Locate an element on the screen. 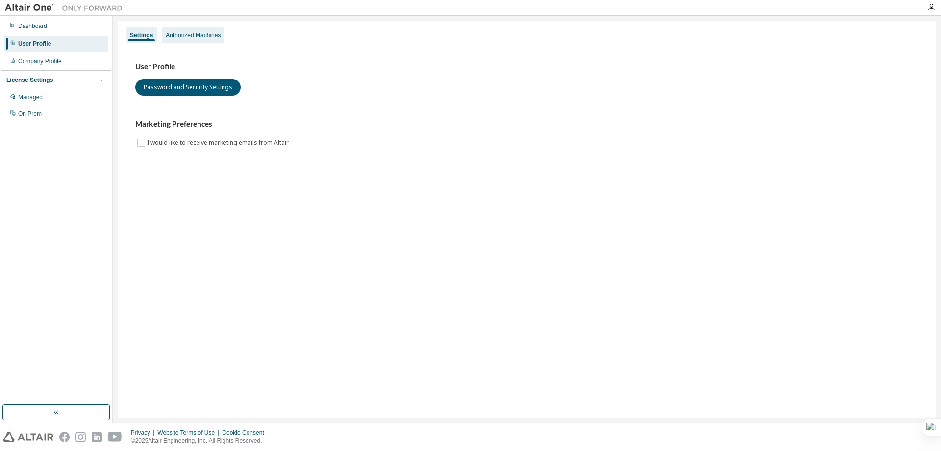  button: Password and Security Settings is located at coordinates (188, 87).